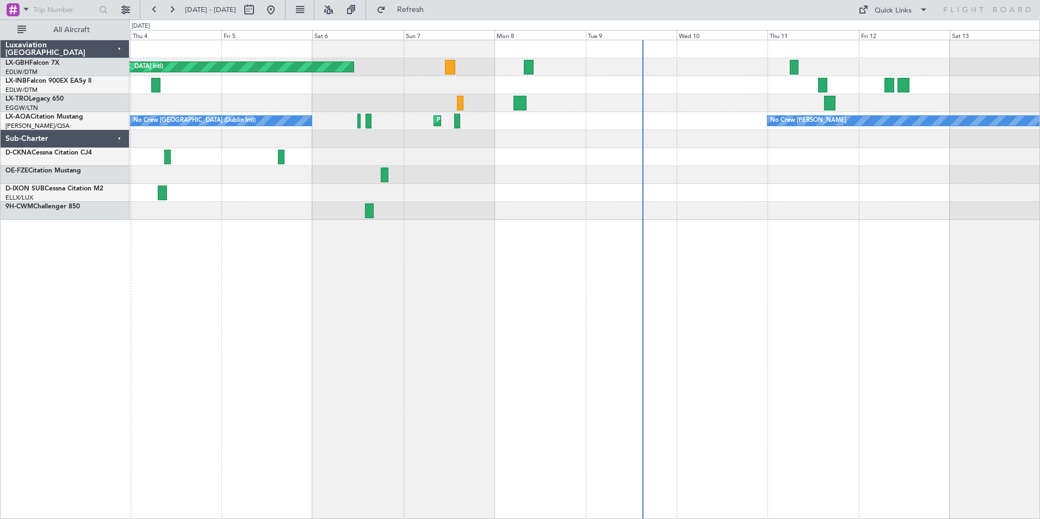  What do you see at coordinates (449, 35) in the screenshot?
I see `div: Sun 7` at bounding box center [449, 35].